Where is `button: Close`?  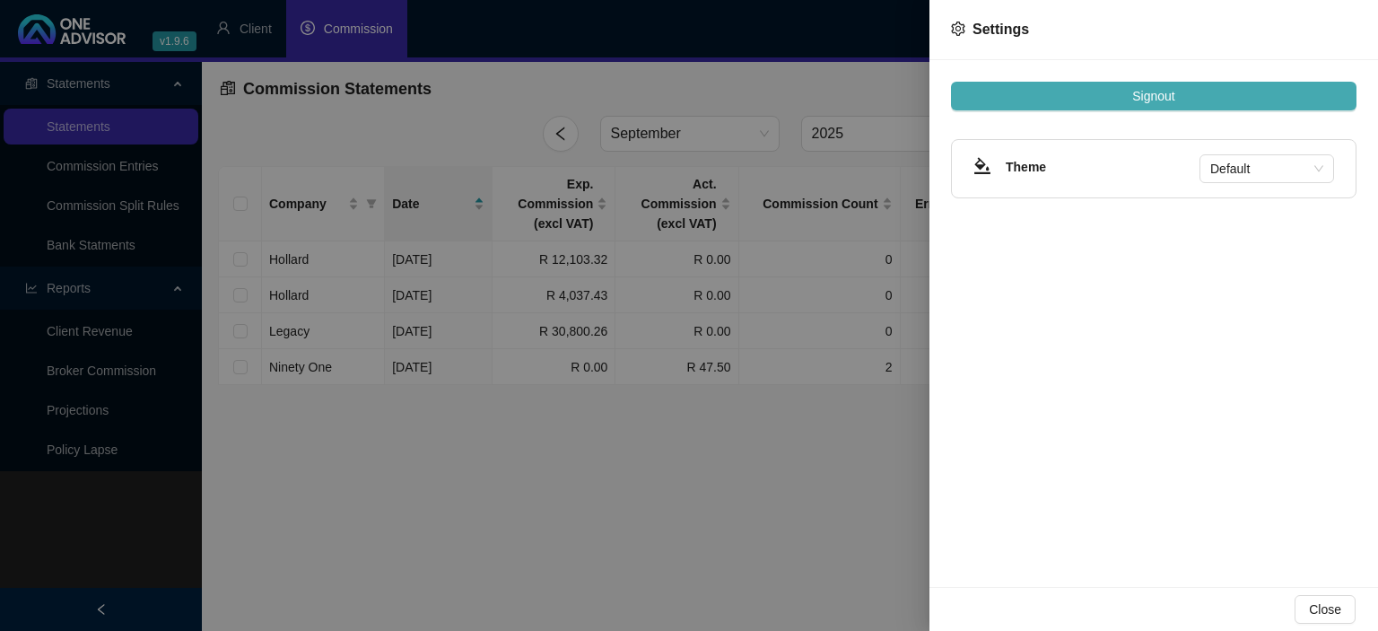
button: Close is located at coordinates (1325, 609).